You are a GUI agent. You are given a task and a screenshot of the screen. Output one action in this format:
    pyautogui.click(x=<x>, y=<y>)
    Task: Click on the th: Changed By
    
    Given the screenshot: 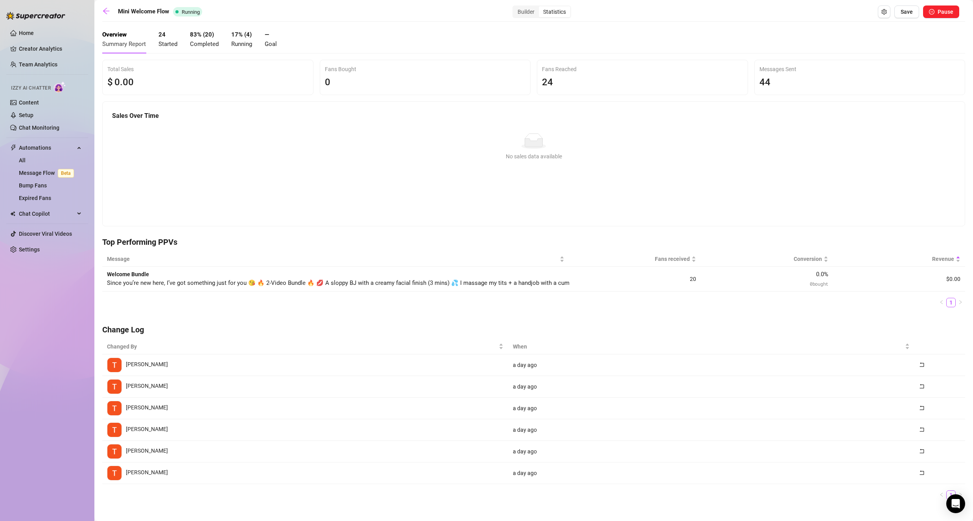 What is the action you would take?
    pyautogui.click(x=305, y=347)
    